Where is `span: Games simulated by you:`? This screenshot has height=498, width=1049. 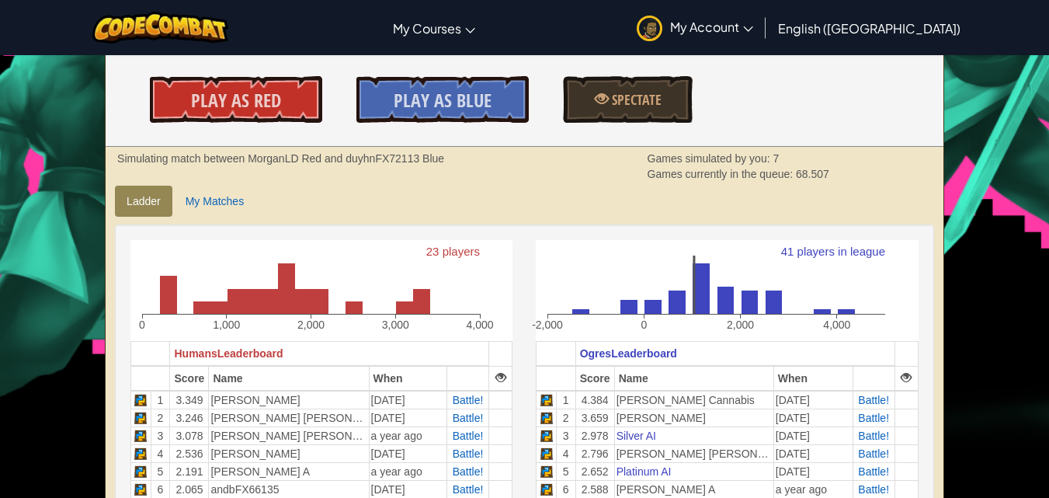 span: Games simulated by you: is located at coordinates (711, 158).